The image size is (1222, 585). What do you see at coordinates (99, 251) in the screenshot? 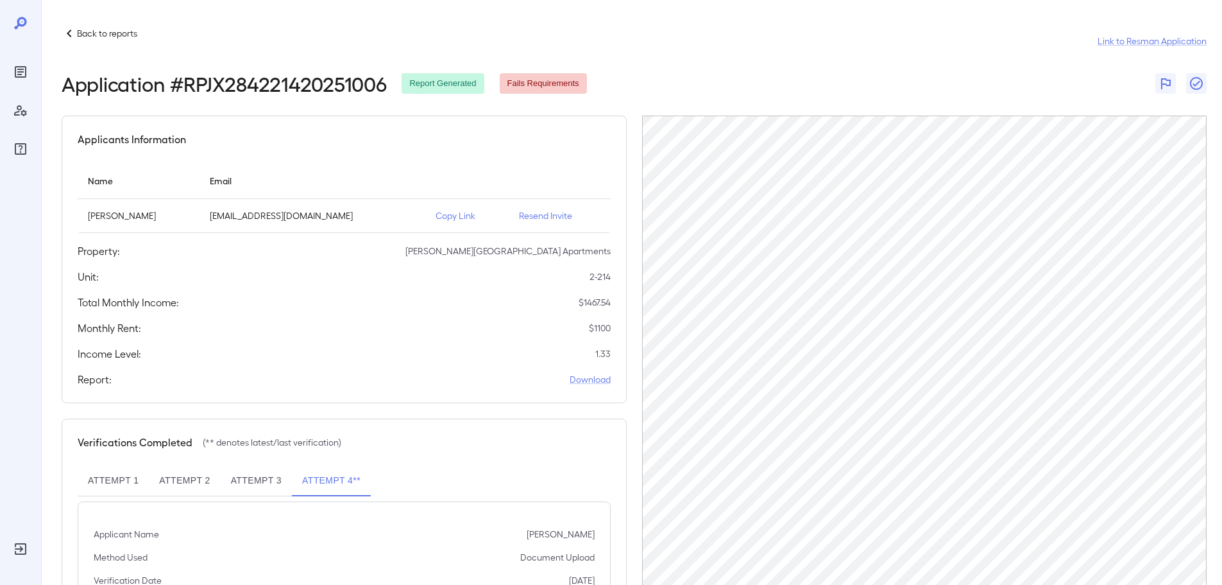
I see `h5: Property:` at bounding box center [99, 251].